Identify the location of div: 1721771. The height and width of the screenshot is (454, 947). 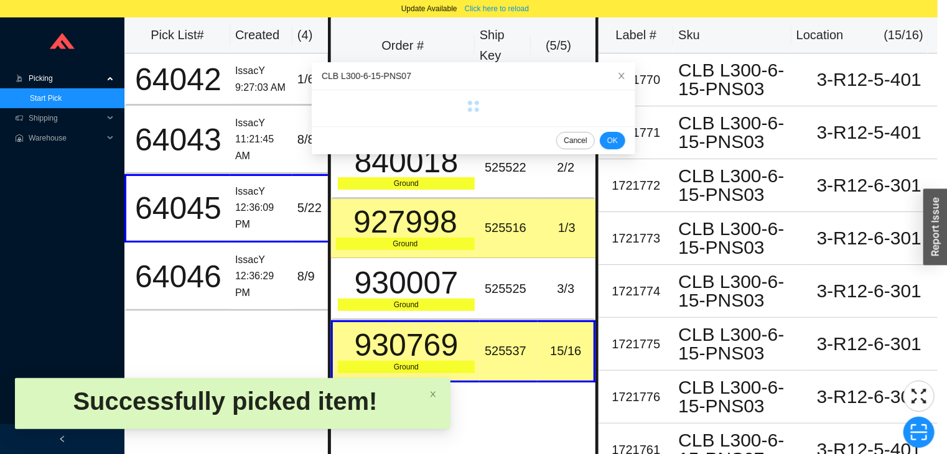
(636, 133).